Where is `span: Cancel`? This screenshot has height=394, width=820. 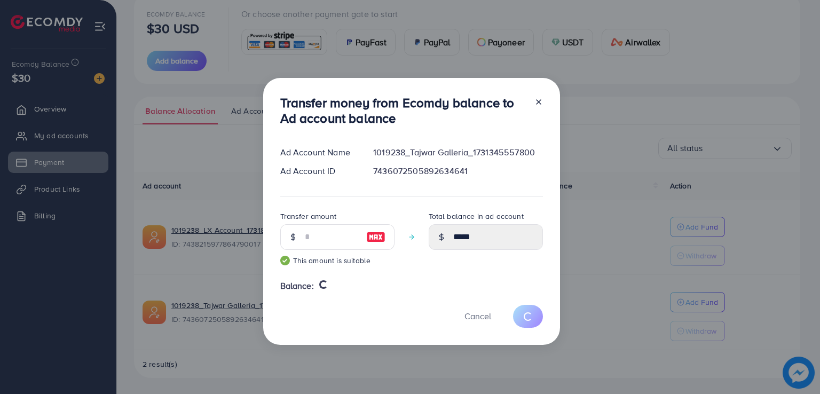 span: Cancel is located at coordinates (478, 316).